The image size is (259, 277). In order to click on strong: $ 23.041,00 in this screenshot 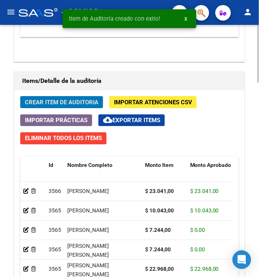, I will do `click(159, 191)`.